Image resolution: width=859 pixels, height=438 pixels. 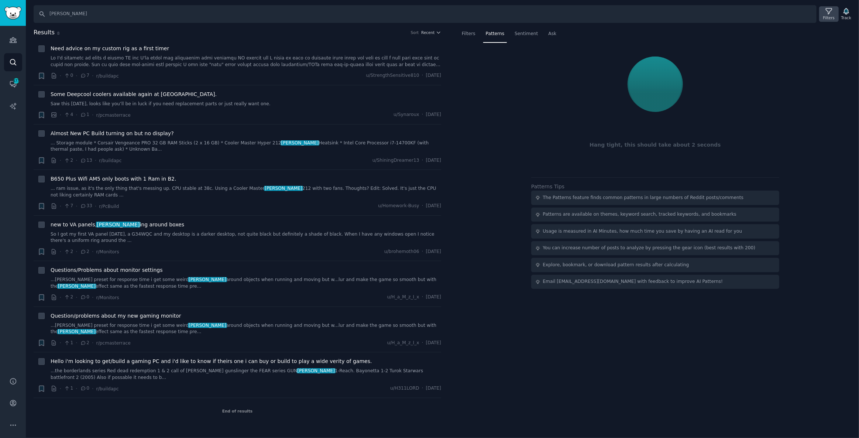 I want to click on span: 33, so click(x=86, y=206).